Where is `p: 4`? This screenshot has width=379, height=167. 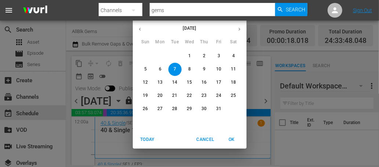 p: 4 is located at coordinates (233, 56).